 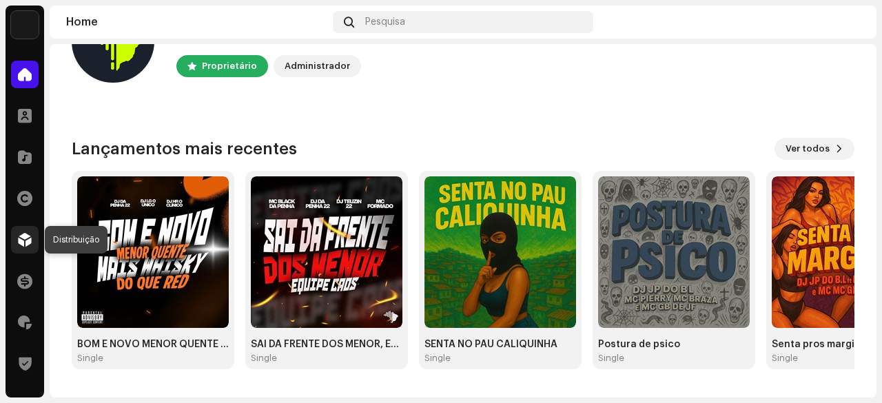 I want to click on div: Proprietário, so click(x=230, y=66).